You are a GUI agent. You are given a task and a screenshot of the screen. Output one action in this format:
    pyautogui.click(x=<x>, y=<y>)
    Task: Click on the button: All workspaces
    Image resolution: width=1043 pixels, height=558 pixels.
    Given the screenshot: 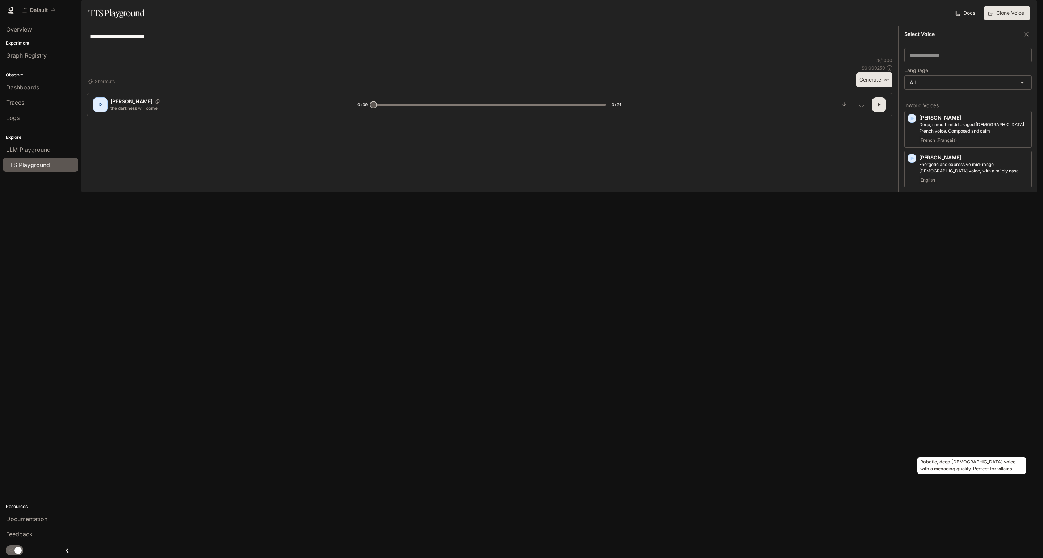 What is the action you would take?
    pyautogui.click(x=39, y=10)
    